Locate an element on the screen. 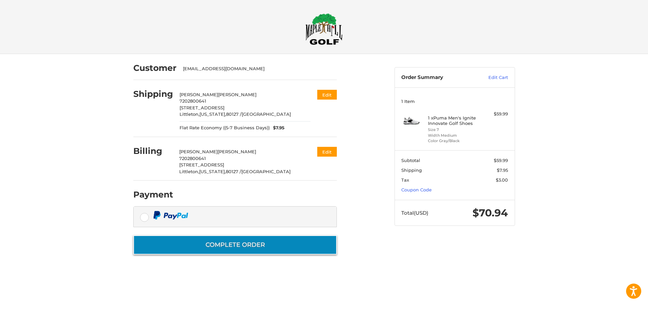 The height and width of the screenshot is (319, 648). li: Width Medium is located at coordinates (453, 135).